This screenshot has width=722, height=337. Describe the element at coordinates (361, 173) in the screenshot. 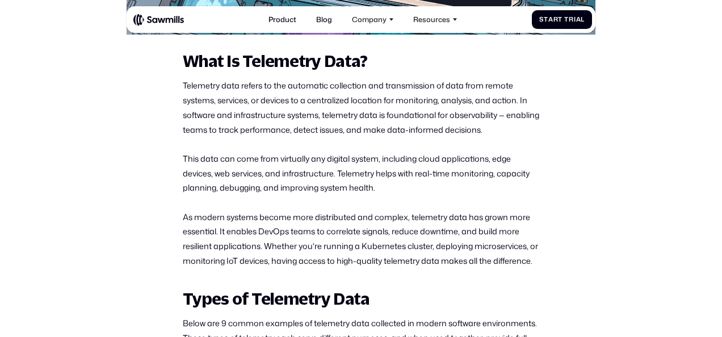

I see `p: This data can come from virtually any digital system, including cloud applications, edge devices,...` at that location.